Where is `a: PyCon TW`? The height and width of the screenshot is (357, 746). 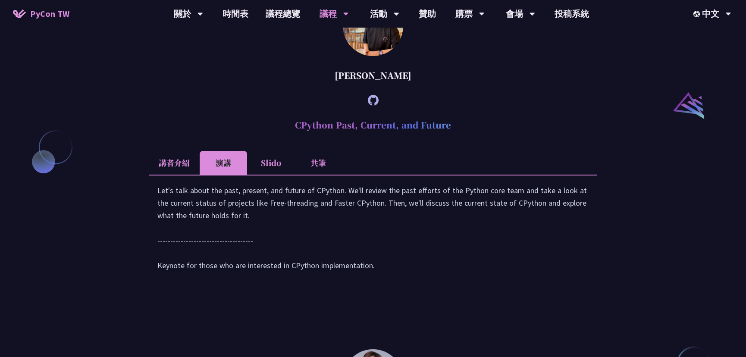
a: PyCon TW is located at coordinates (41, 14).